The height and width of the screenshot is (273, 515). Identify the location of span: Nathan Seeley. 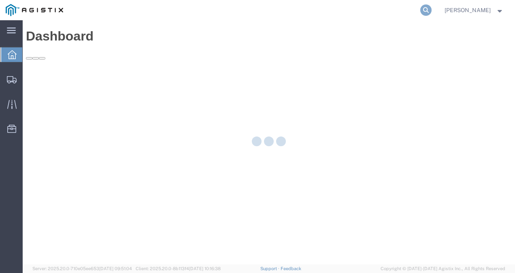
(468, 10).